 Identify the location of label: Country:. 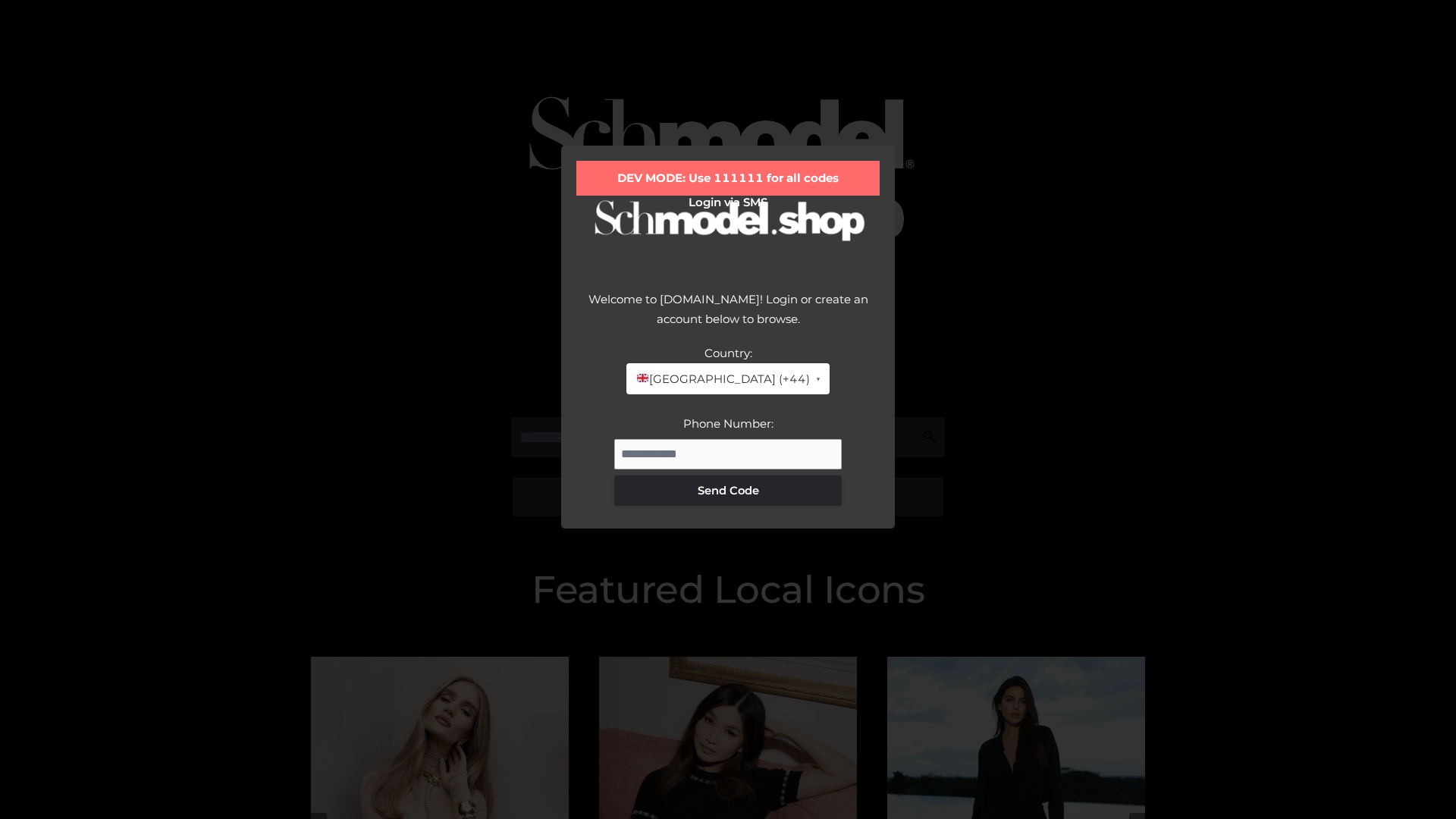
(728, 353).